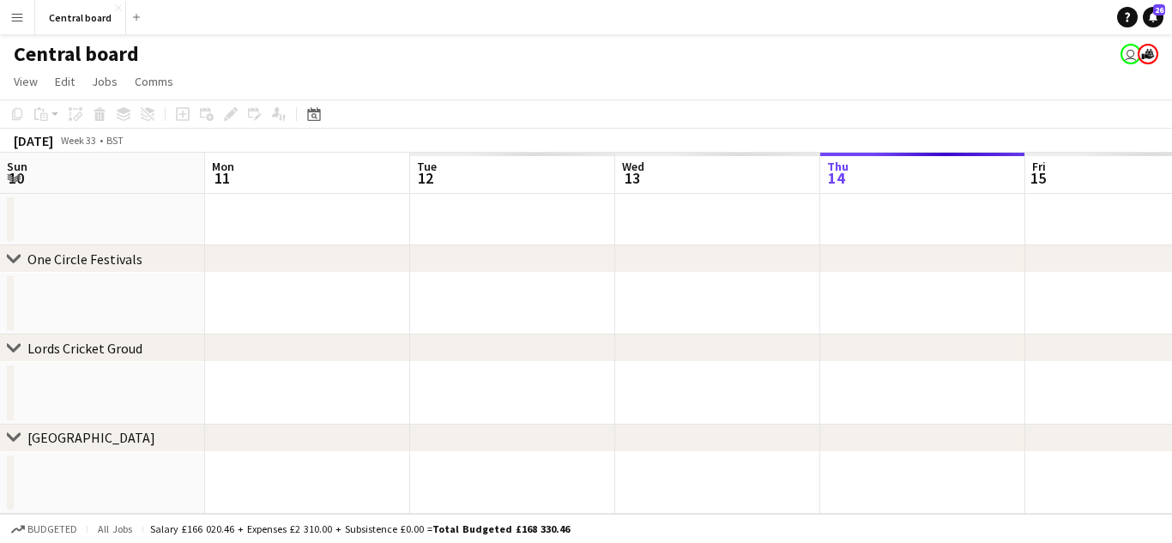 This screenshot has height=543, width=1172. I want to click on span: Edit, so click(64, 82).